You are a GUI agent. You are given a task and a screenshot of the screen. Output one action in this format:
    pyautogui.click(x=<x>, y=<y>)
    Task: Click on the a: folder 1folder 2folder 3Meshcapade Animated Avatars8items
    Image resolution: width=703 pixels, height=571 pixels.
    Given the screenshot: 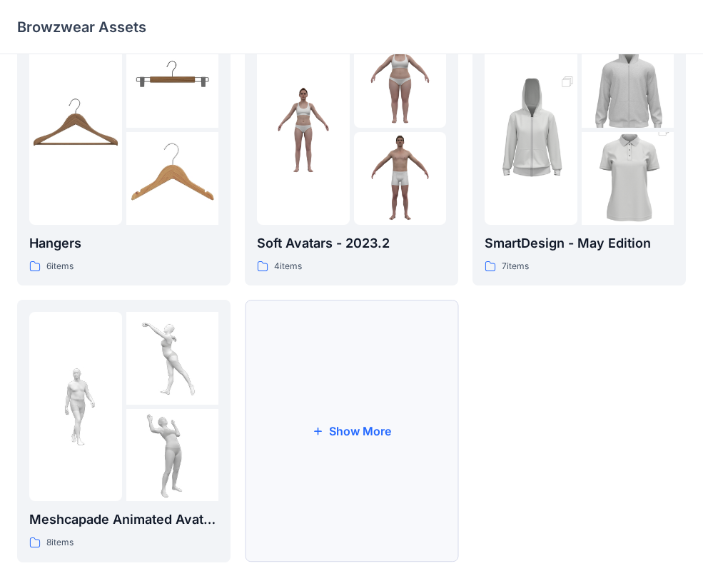 What is the action you would take?
    pyautogui.click(x=123, y=431)
    